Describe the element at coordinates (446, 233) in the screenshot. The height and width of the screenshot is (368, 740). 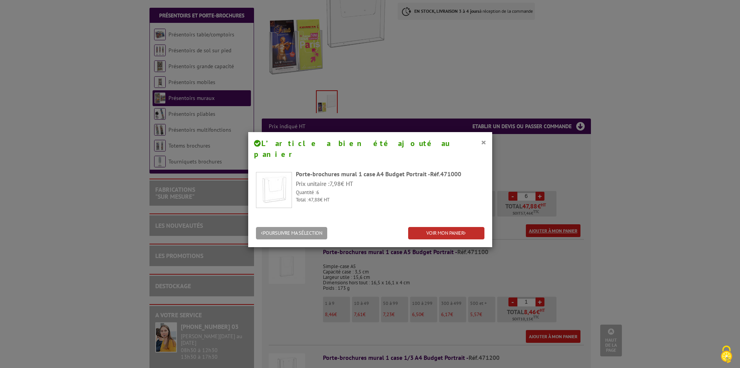
I see `a: VOIR MON PANIER` at that location.